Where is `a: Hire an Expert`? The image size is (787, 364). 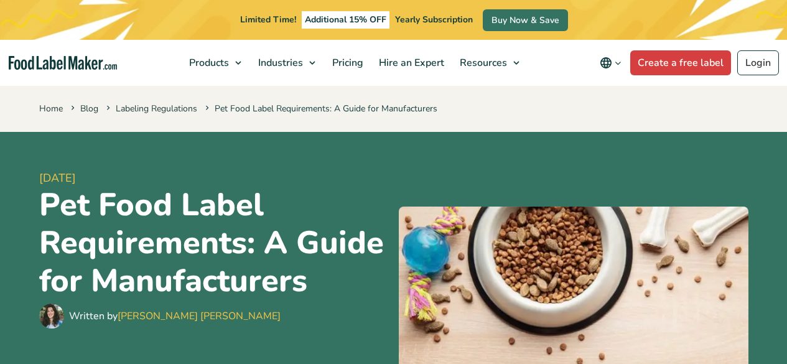
a: Hire an Expert is located at coordinates (410, 63).